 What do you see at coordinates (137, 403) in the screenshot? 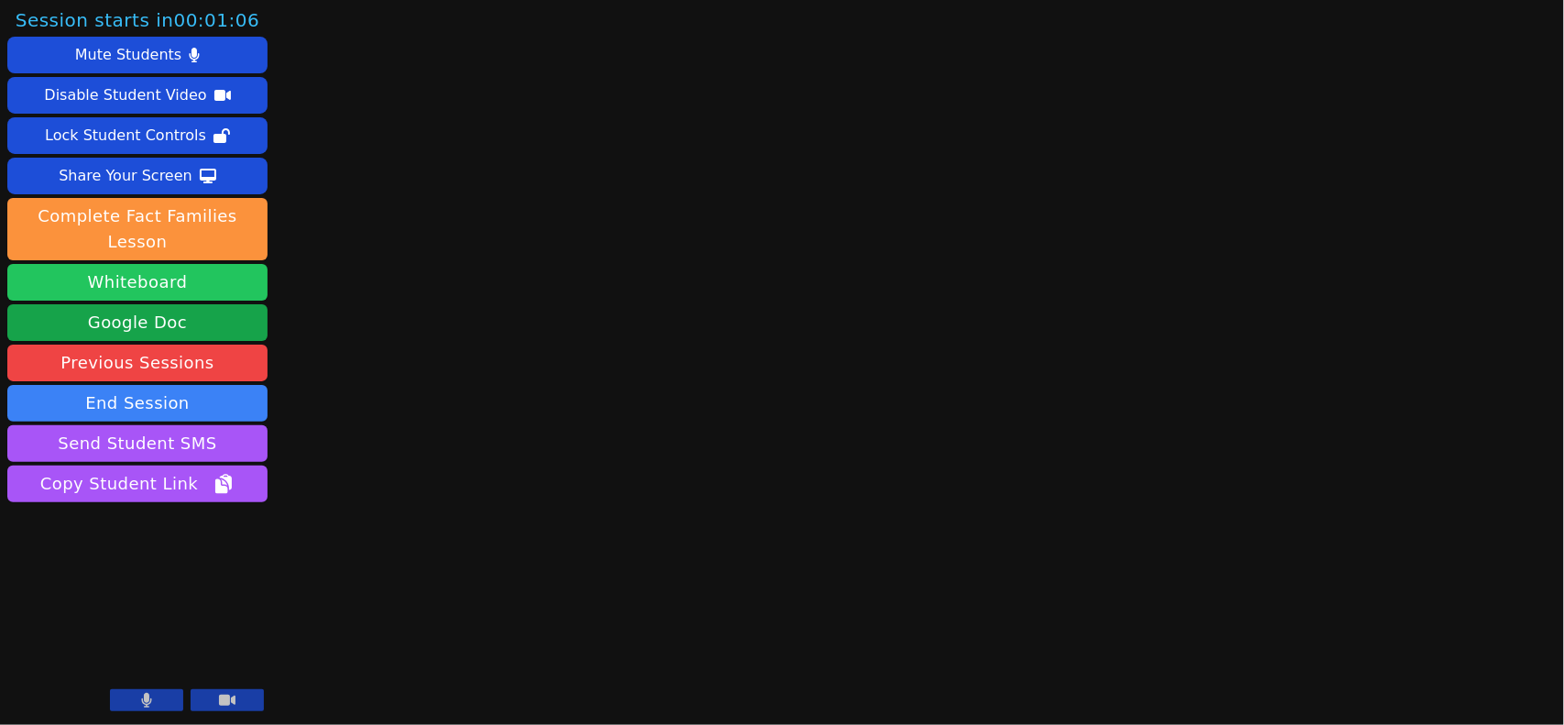
I see `button: End Session` at bounding box center [137, 403].